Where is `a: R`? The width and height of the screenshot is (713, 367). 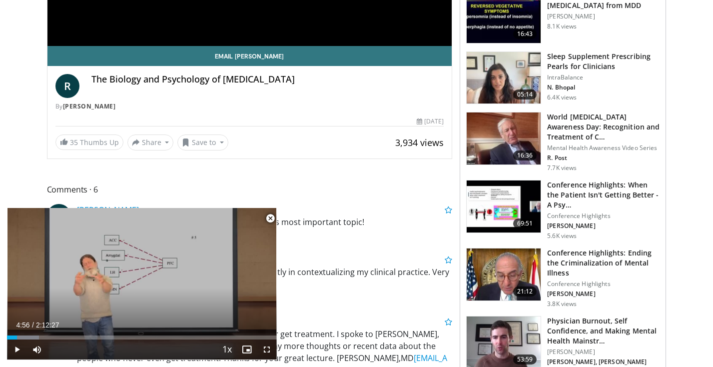 a: R is located at coordinates (67, 86).